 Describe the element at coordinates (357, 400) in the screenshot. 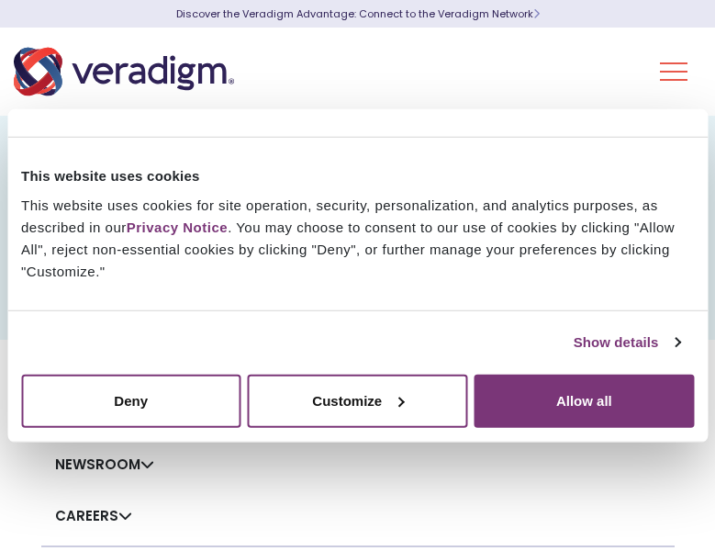

I see `button: Customize` at that location.